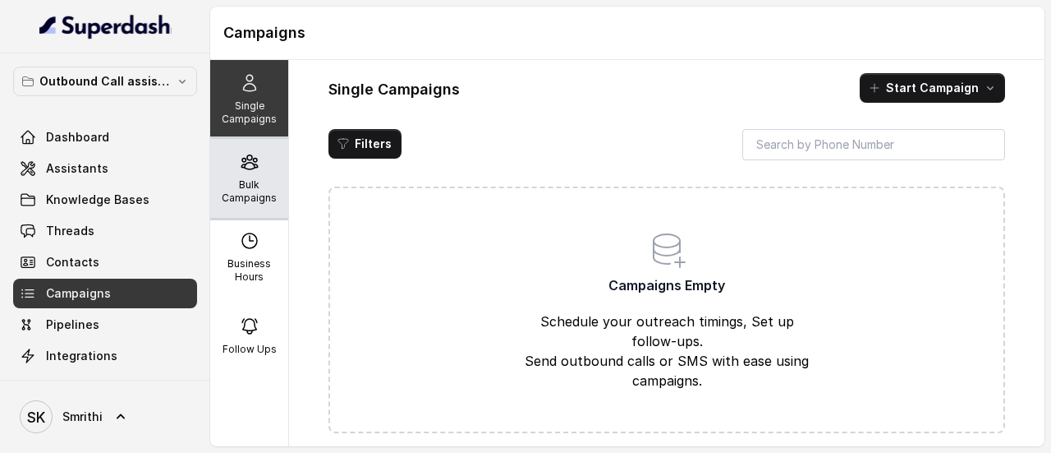 The image size is (1051, 453). Describe the element at coordinates (81, 387) in the screenshot. I see `span: API Settings` at that location.